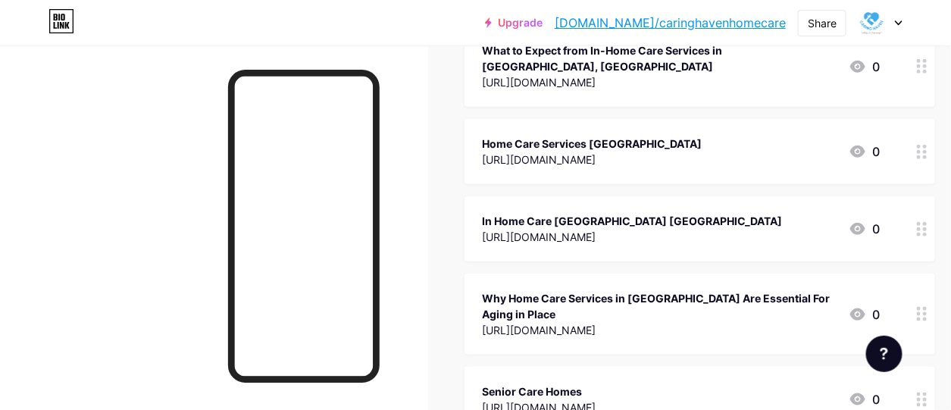 The image size is (951, 410). What do you see at coordinates (540, 391) in the screenshot?
I see `div: Senior Care Homes` at bounding box center [540, 391].